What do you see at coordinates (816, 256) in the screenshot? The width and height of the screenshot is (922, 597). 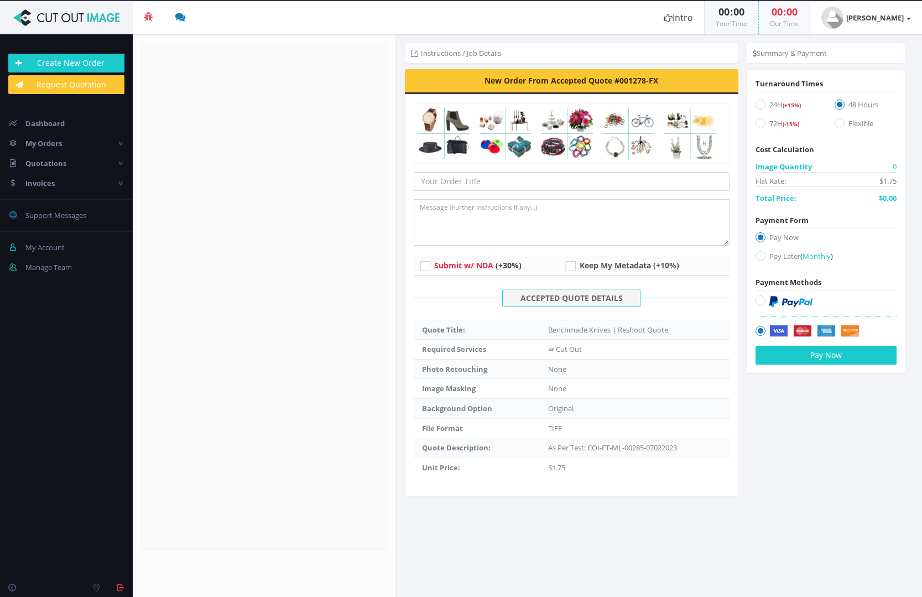 I see `span: Monthly` at bounding box center [816, 256].